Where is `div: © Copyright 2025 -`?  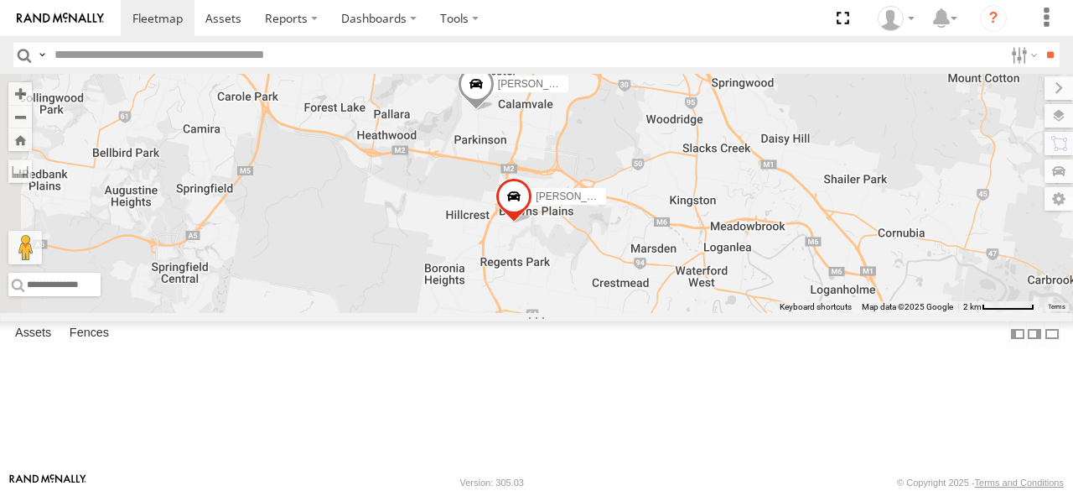
div: © Copyright 2025 - is located at coordinates (980, 482).